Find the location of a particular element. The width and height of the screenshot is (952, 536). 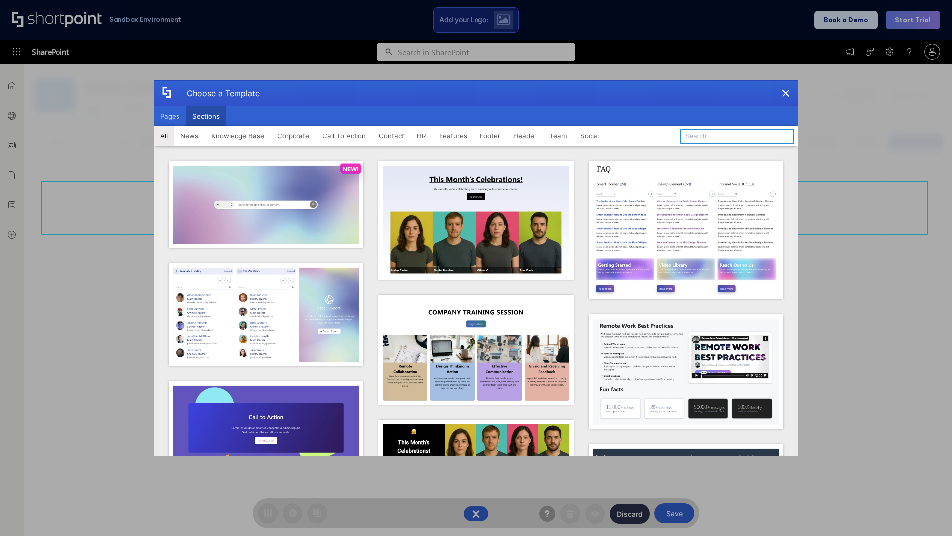

button: News is located at coordinates (189, 136).